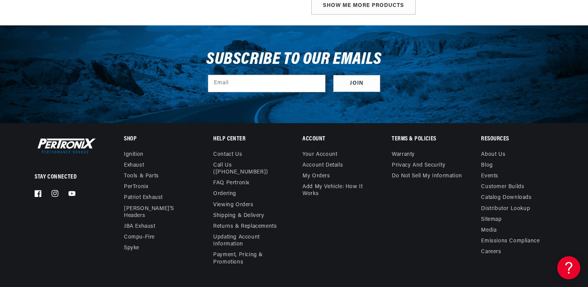 Image resolution: width=588 pixels, height=287 pixels. I want to click on input: Email, so click(267, 83).